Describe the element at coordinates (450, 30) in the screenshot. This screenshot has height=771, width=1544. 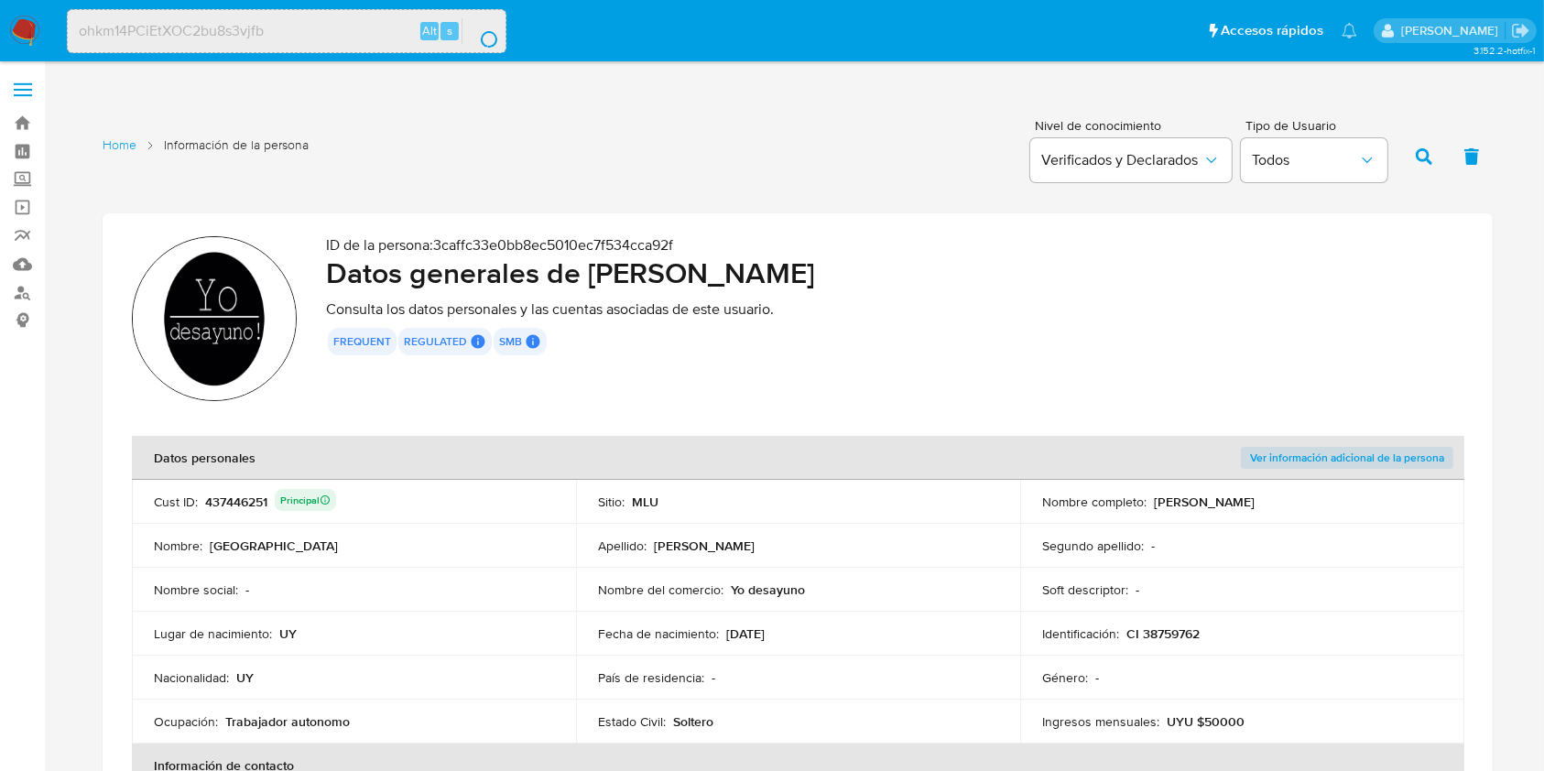
I see `span: s` at that location.